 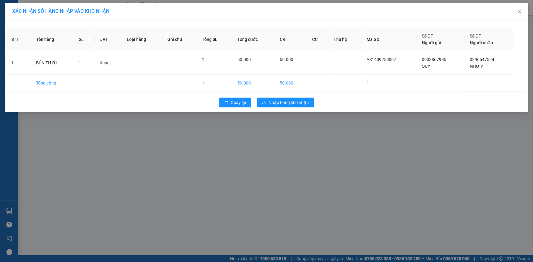 I want to click on td: Tổng cộng, so click(x=53, y=83).